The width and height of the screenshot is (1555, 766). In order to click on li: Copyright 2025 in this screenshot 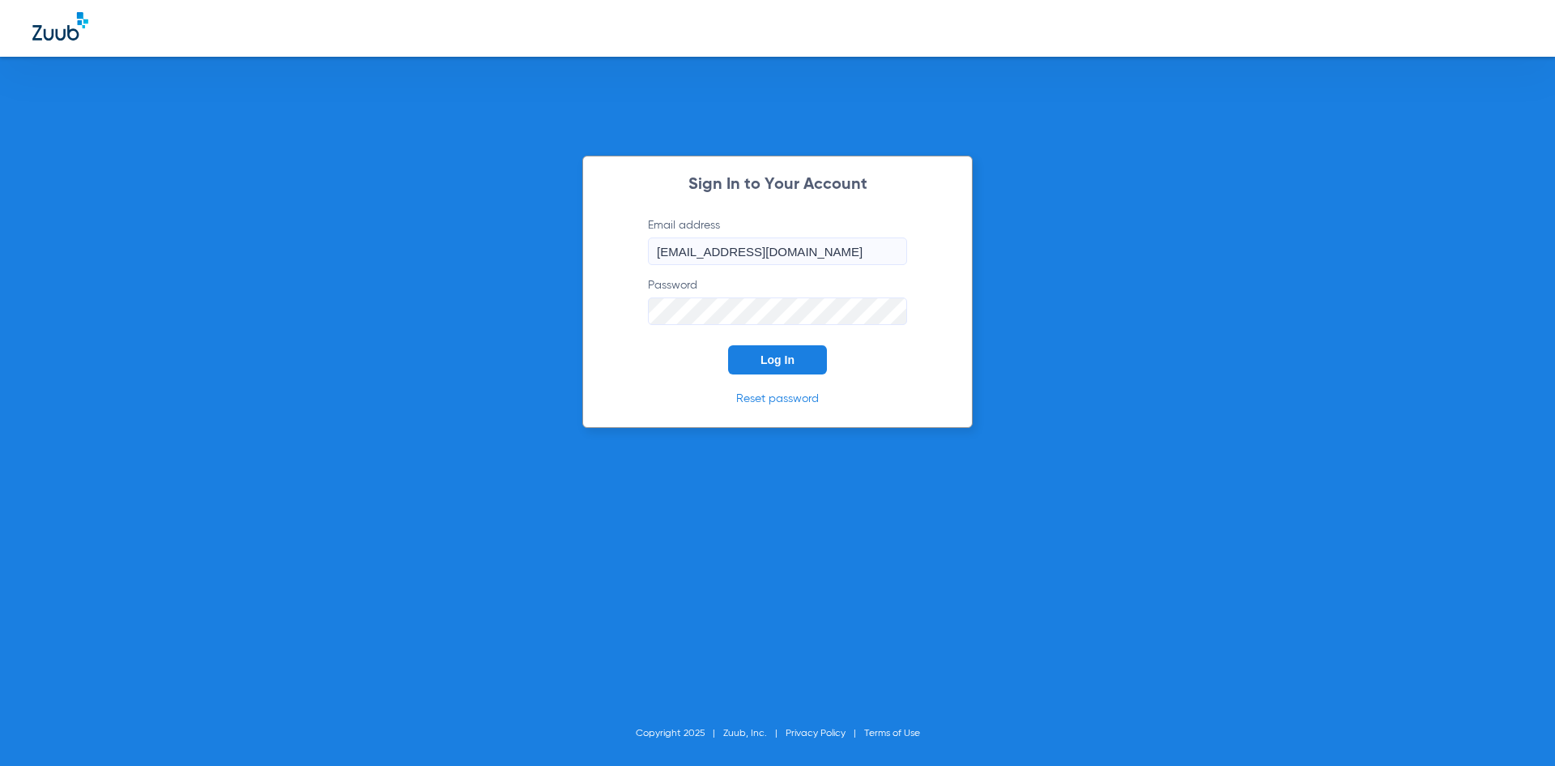, I will do `click(680, 733)`.